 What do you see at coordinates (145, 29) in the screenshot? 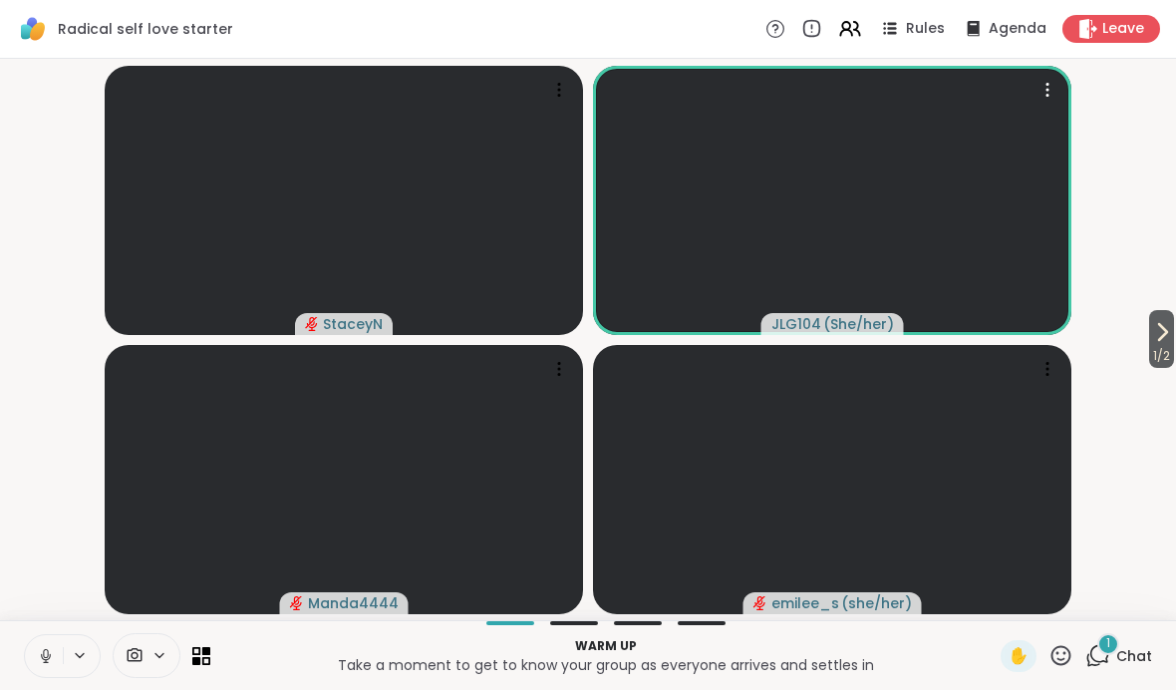
I see `span: Radical self love starter` at bounding box center [145, 29].